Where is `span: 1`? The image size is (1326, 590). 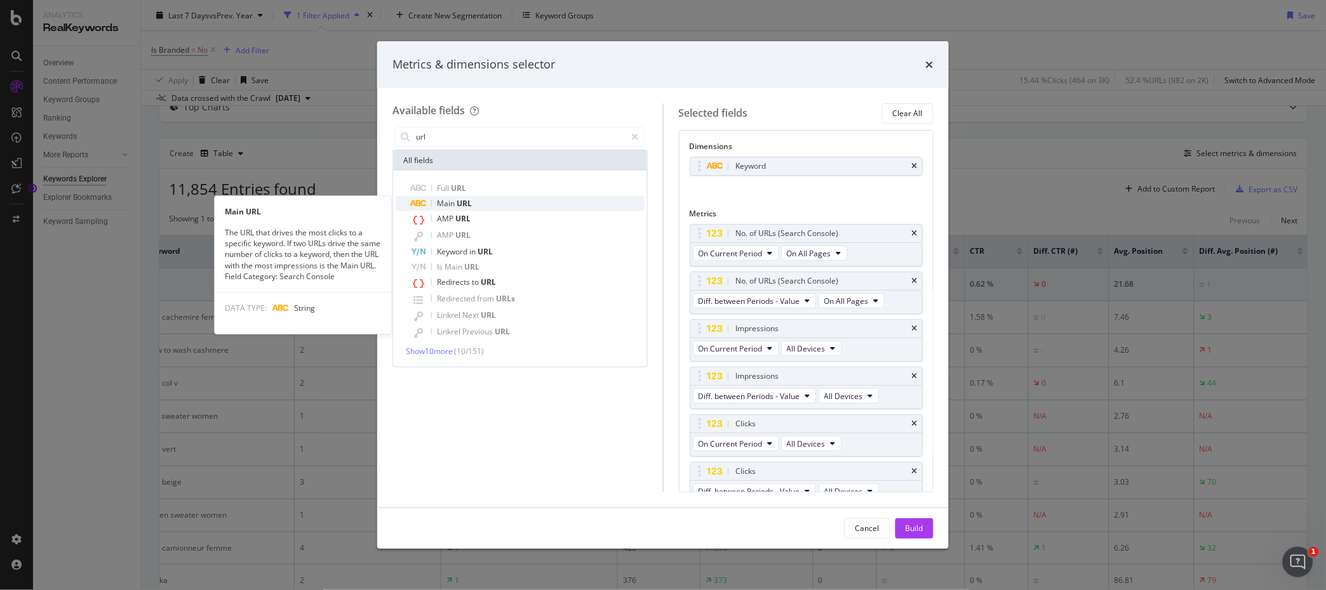
span: 1 is located at coordinates (1313, 552).